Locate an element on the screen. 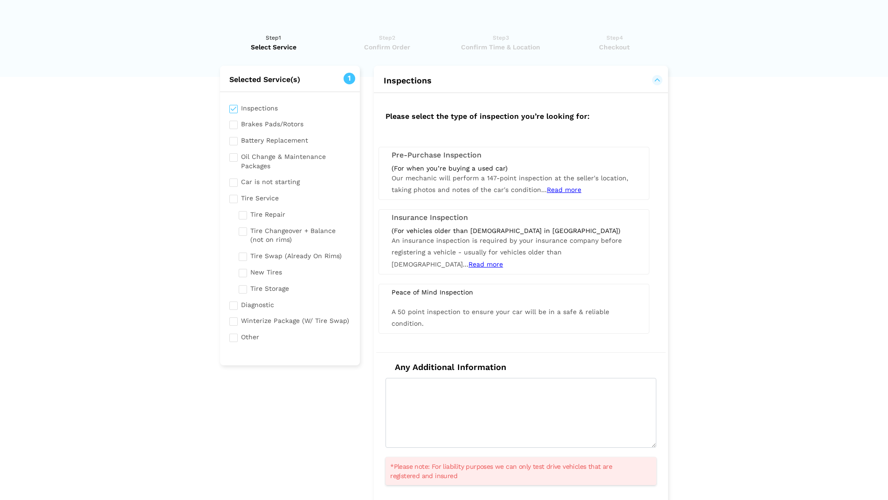  span: Select Service is located at coordinates (274, 47).